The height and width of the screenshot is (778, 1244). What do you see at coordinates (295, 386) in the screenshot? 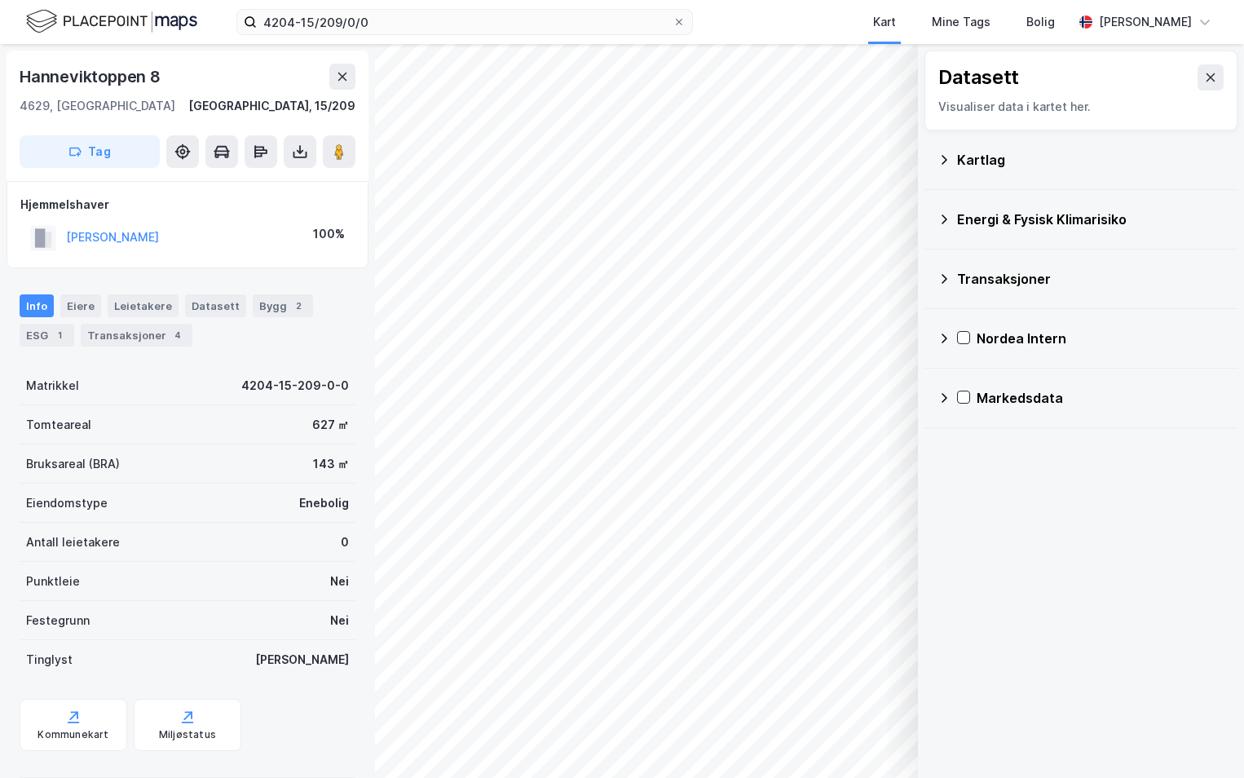
I see `div: 4204-15-209-0-0` at bounding box center [295, 386].